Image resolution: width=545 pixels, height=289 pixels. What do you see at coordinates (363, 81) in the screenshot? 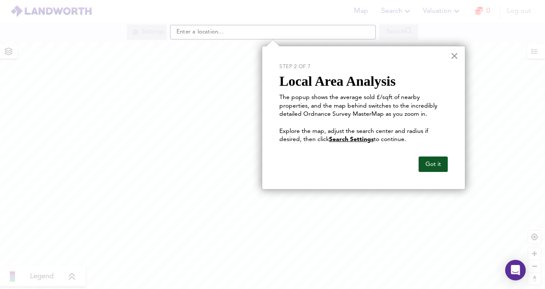
I see `p: Local Area Analysis` at bounding box center [363, 81].